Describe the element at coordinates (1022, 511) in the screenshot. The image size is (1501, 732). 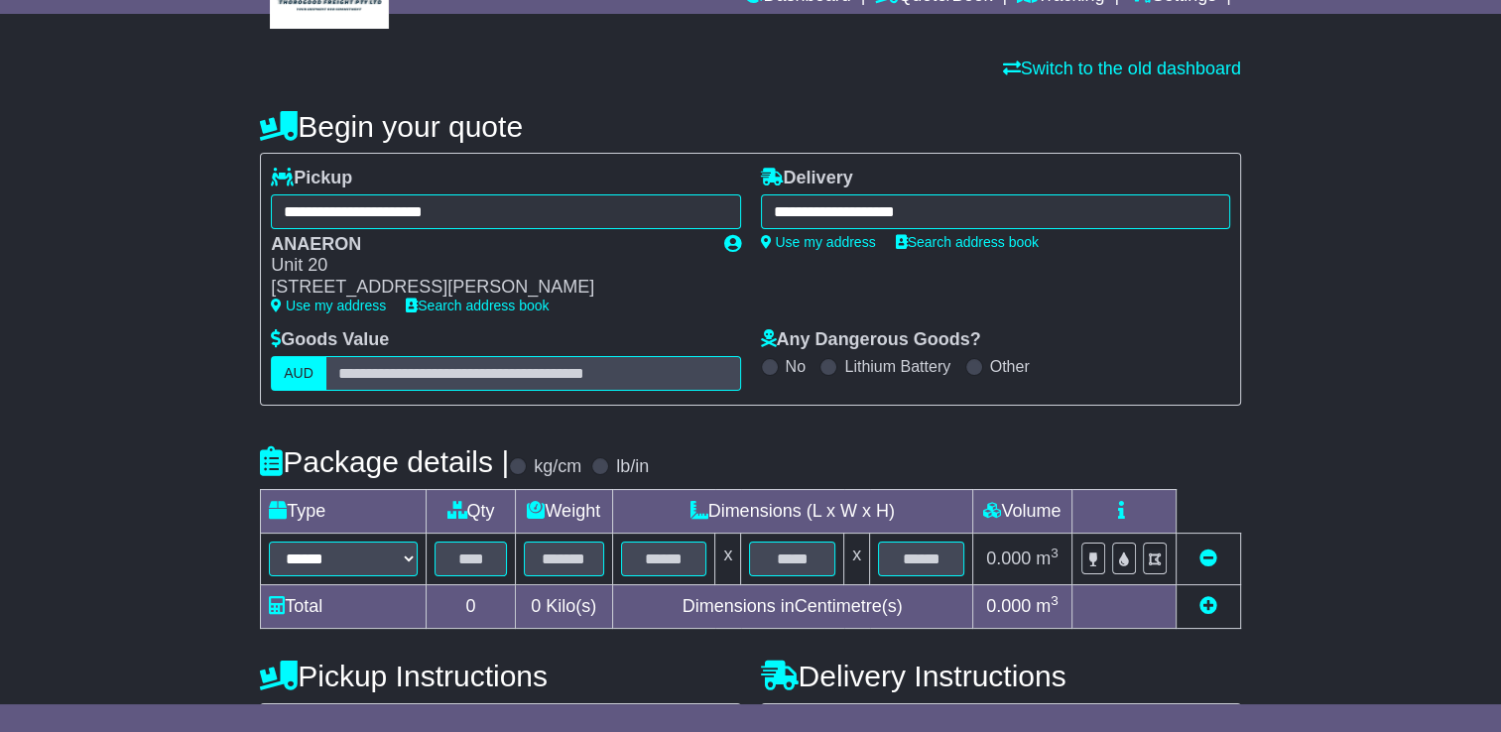
I see `td: Volume` at that location.